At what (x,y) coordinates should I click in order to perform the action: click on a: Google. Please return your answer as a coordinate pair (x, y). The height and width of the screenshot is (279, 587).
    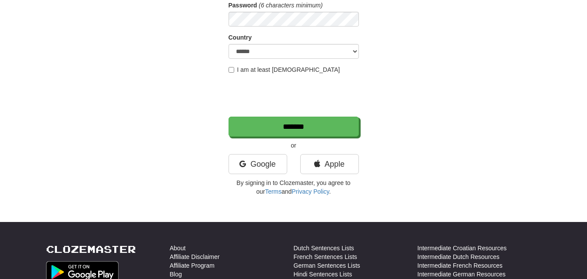
    Looking at the image, I should click on (258, 164).